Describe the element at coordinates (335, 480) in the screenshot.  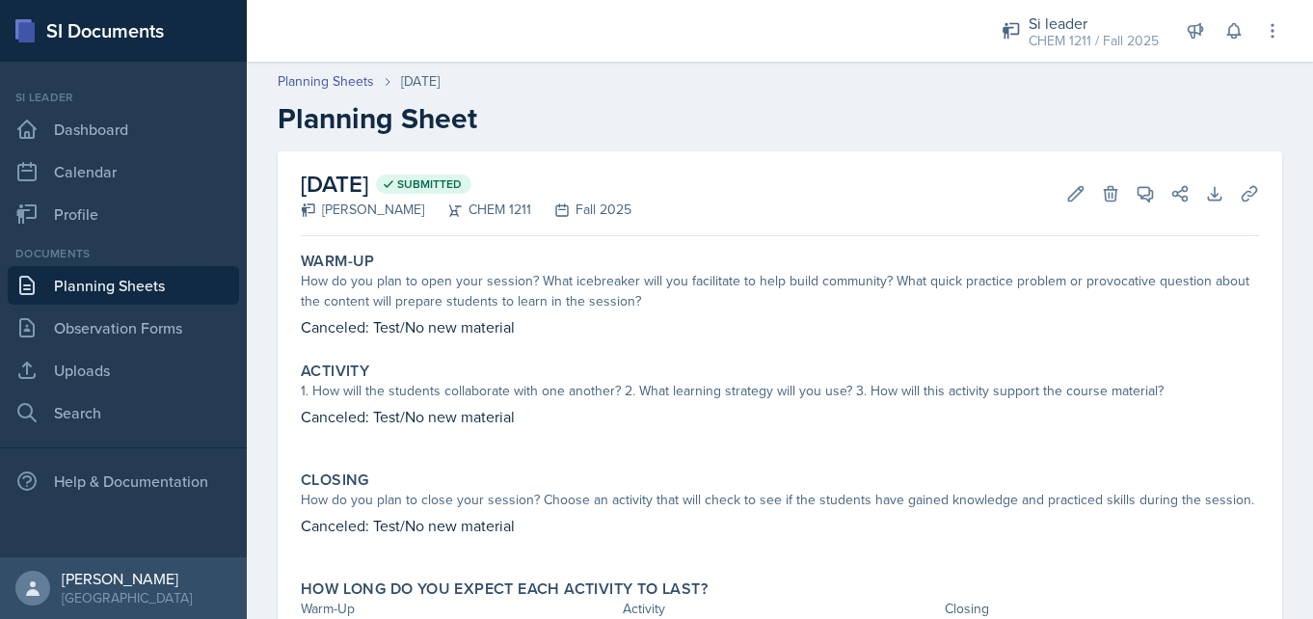
I see `label: Closing` at that location.